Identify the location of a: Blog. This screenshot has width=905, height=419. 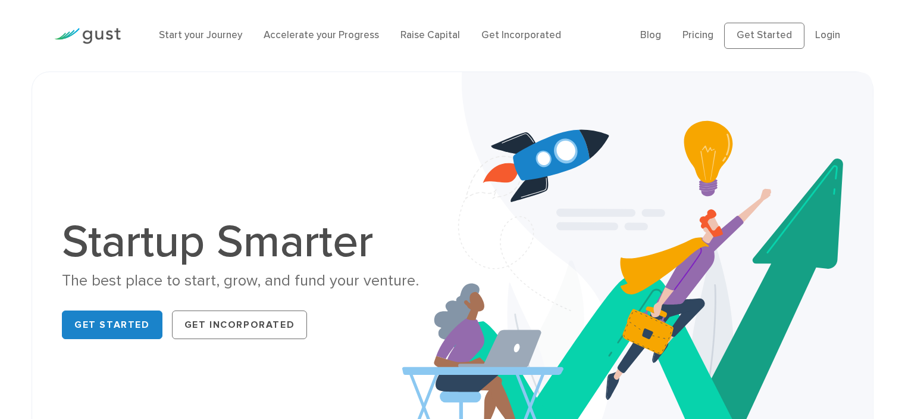
(651, 35).